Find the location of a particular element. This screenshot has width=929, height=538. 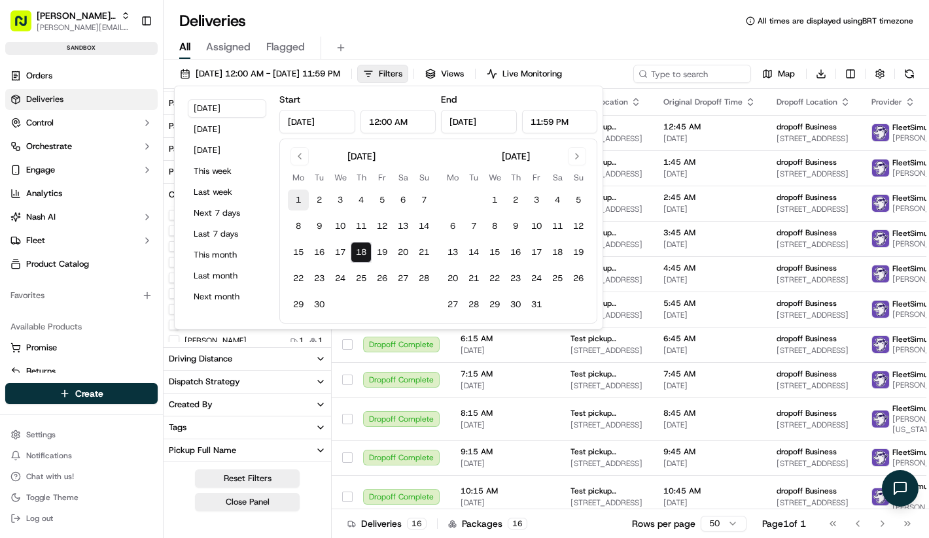

button: 22 is located at coordinates (298, 279).